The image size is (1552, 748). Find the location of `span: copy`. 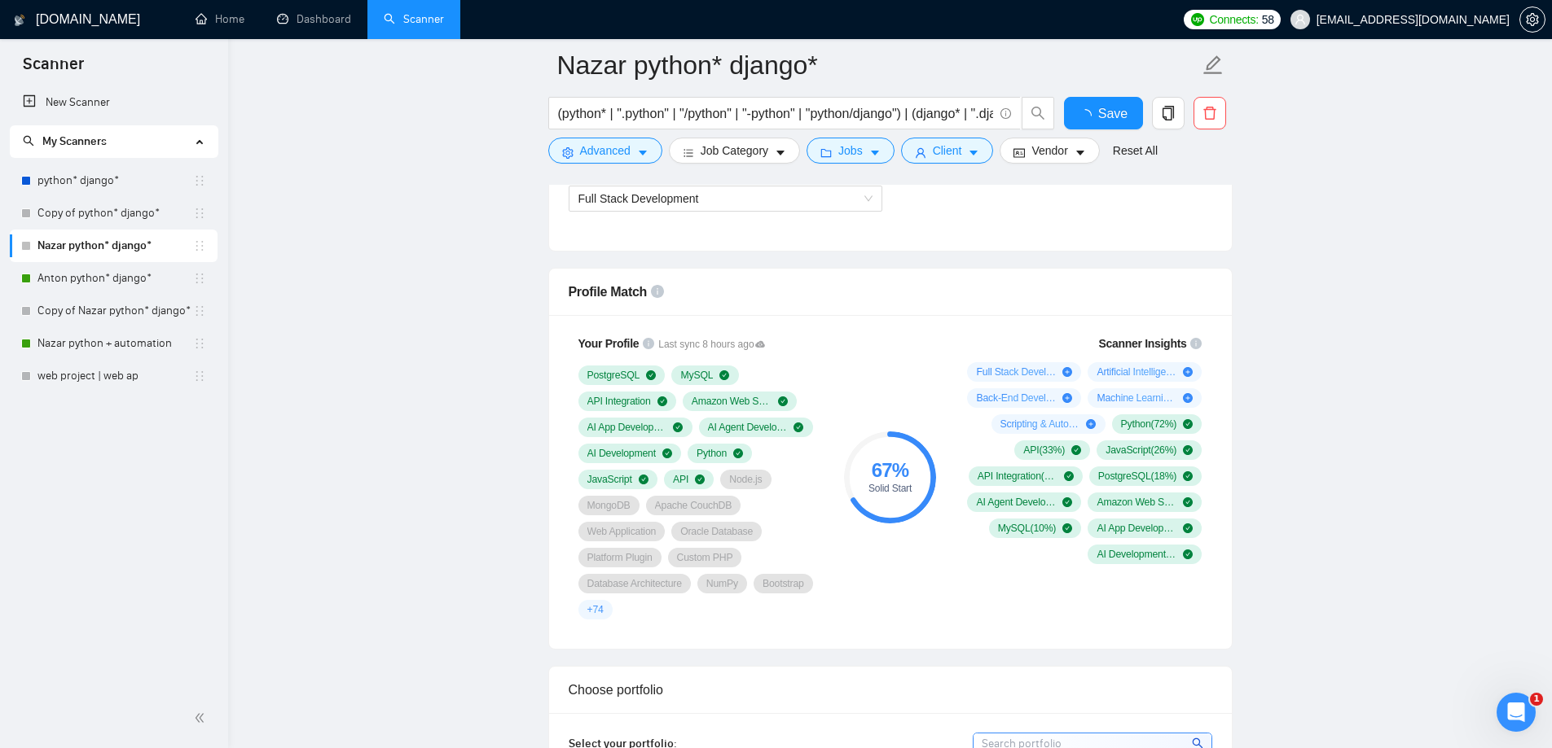

span: copy is located at coordinates (1168, 113).